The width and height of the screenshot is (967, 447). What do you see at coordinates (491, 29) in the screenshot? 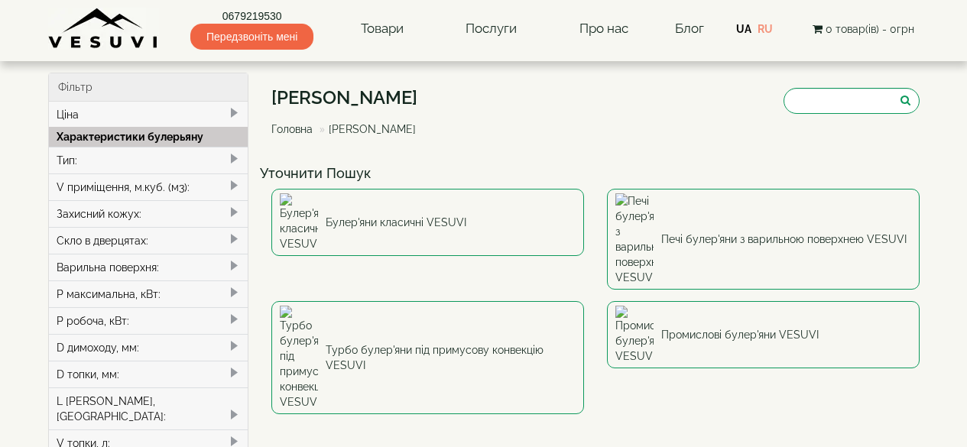
I see `a: Послуги` at bounding box center [491, 29].